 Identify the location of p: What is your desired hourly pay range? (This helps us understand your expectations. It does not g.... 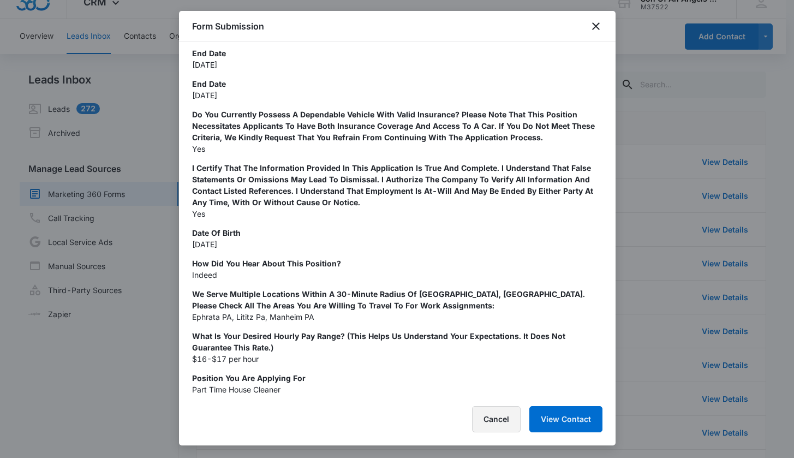
(397, 341).